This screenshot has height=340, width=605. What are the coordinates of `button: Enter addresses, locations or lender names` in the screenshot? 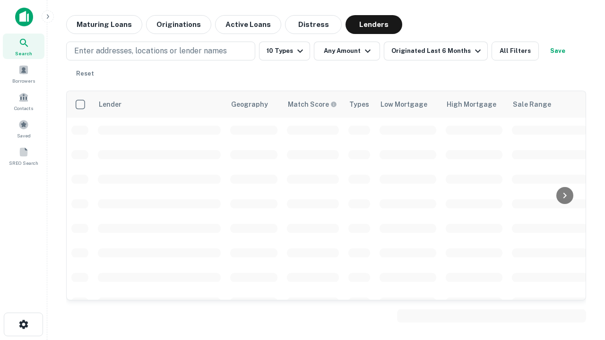 It's located at (161, 51).